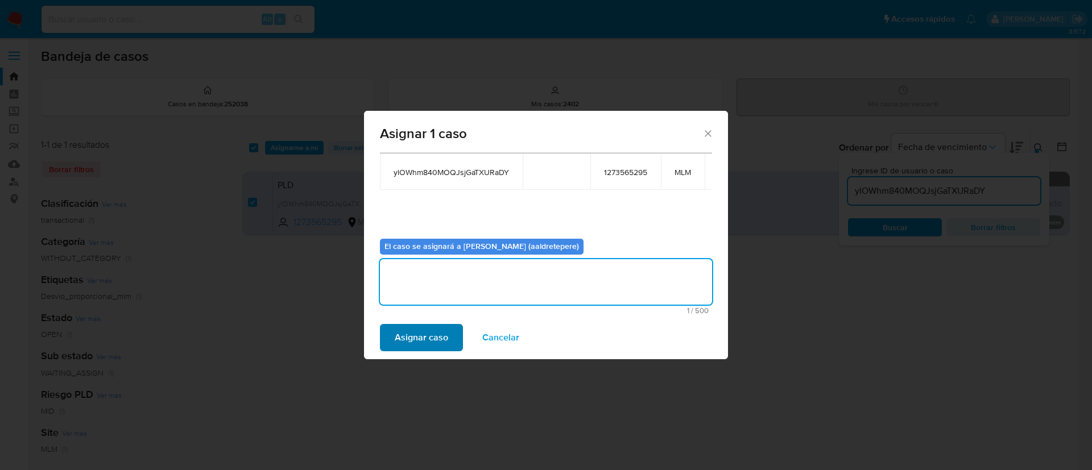 The image size is (1092, 470). I want to click on span: 1273565295, so click(625, 172).